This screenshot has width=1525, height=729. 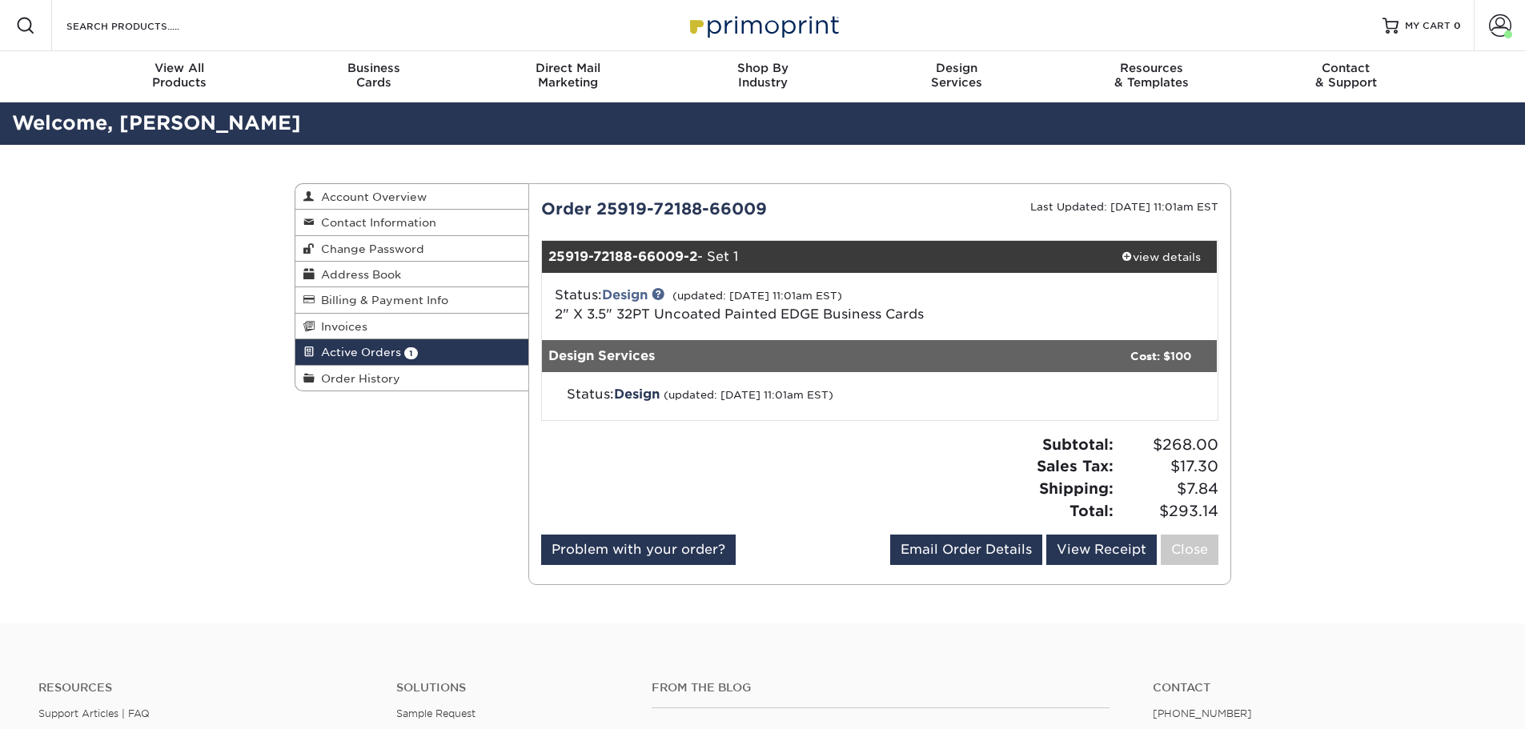 I want to click on div: & Templates, so click(x=1151, y=75).